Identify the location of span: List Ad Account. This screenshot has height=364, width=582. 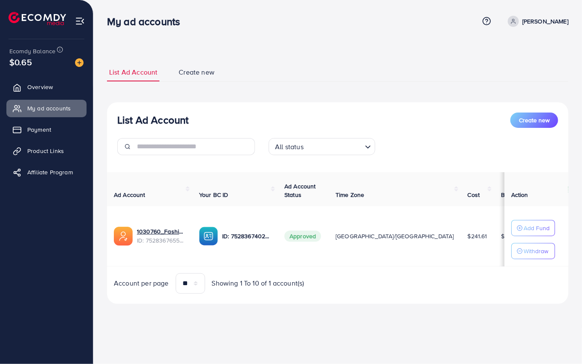
(133, 72).